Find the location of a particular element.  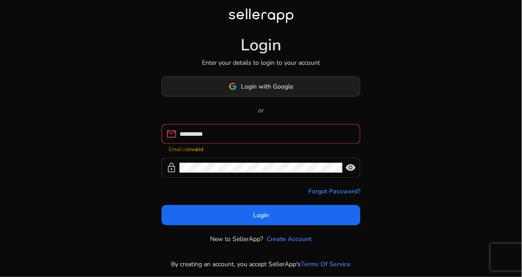

span: lock is located at coordinates (172, 167).